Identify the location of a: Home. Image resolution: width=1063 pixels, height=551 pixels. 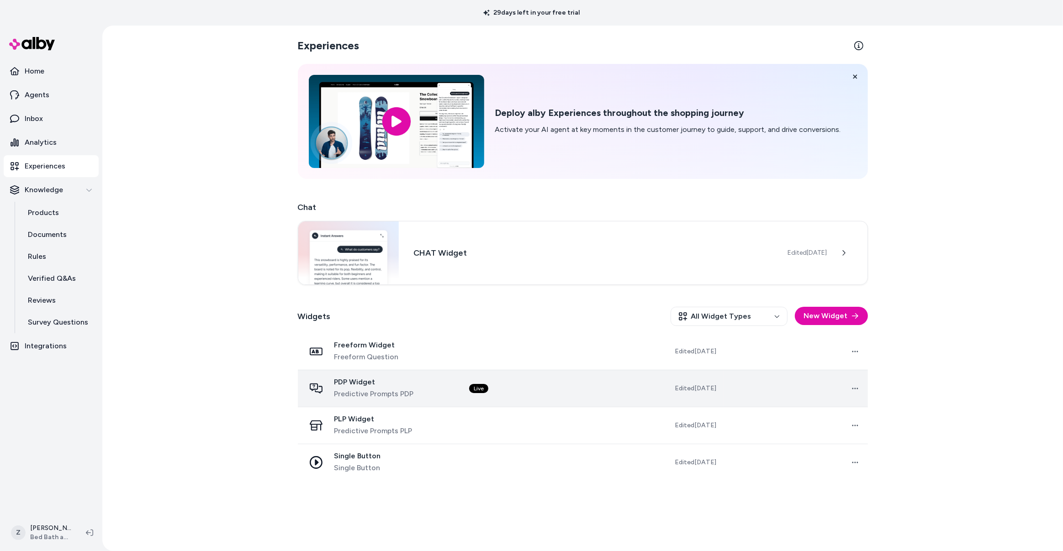
(51, 71).